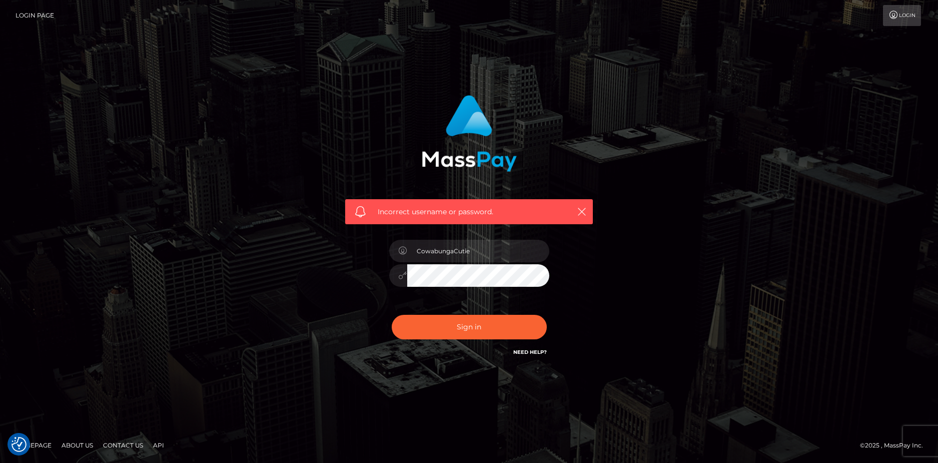 This screenshot has width=938, height=463. Describe the element at coordinates (902, 16) in the screenshot. I see `a: Login` at that location.